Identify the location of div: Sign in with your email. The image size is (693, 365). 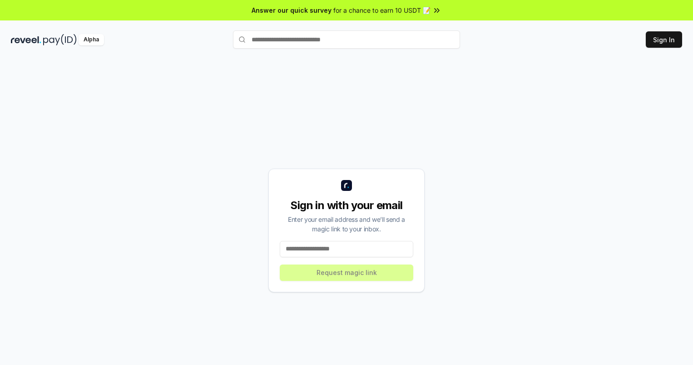
(346, 205).